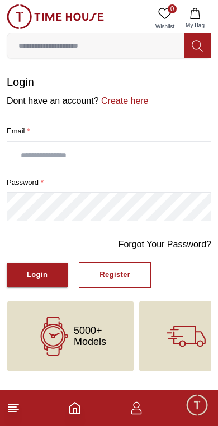 The image size is (218, 426). I want to click on a: Home, so click(75, 408).